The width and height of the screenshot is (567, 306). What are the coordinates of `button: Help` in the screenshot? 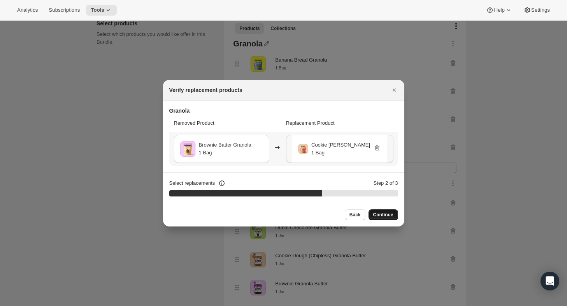 It's located at (499, 10).